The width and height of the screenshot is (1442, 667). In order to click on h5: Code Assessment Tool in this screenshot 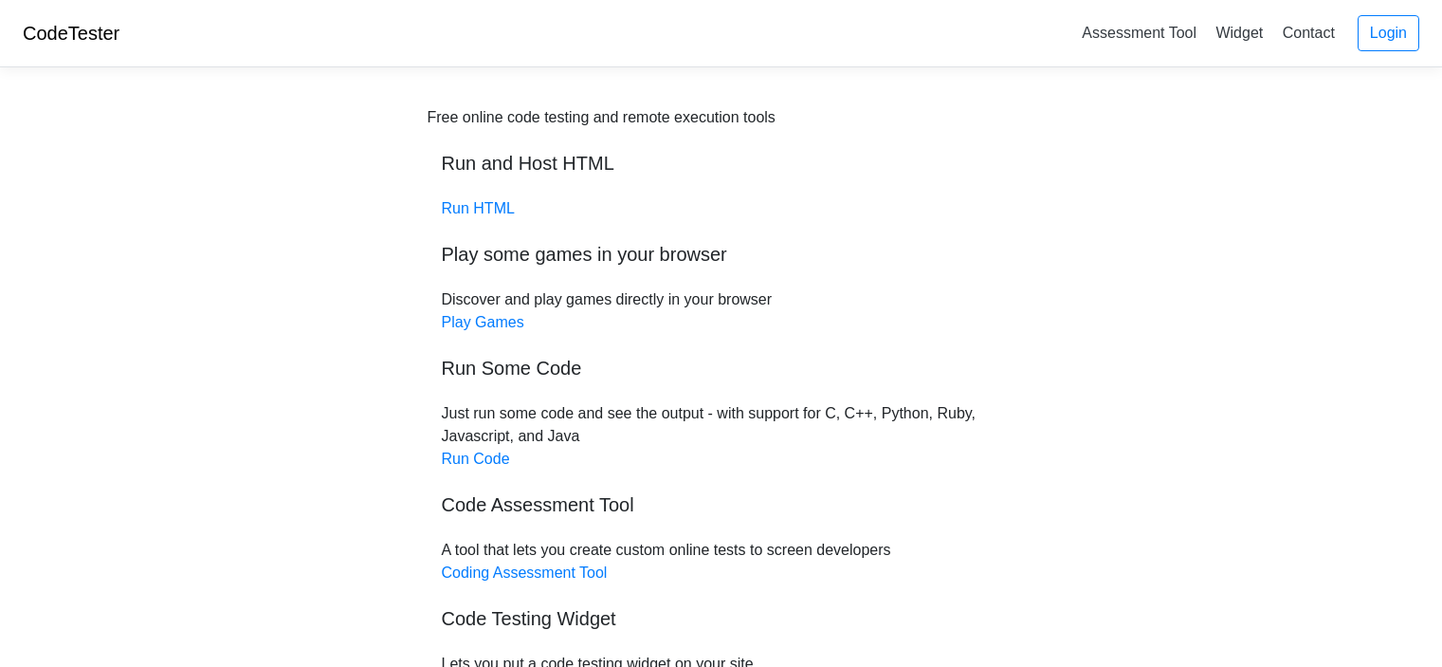, I will do `click(721, 504)`.